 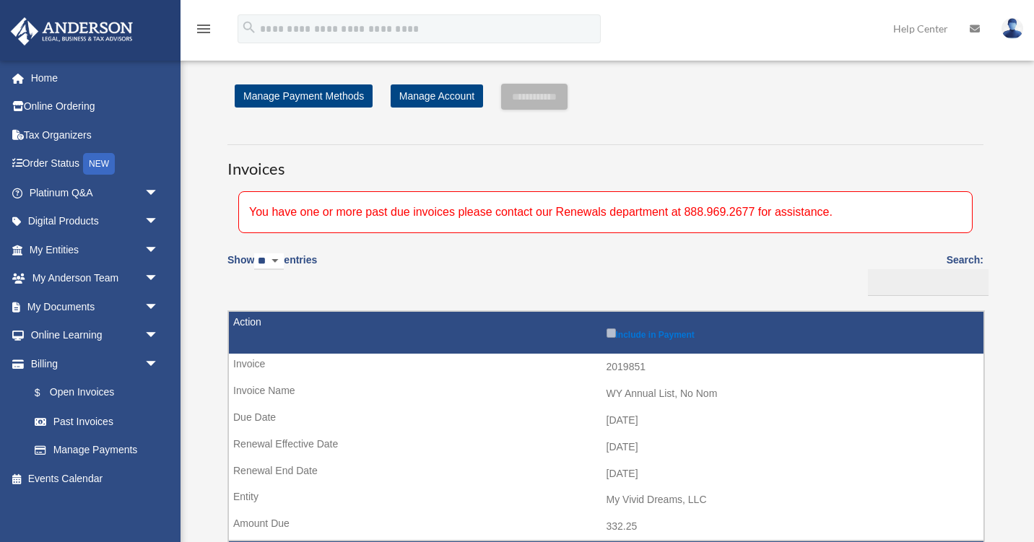 What do you see at coordinates (95, 479) in the screenshot?
I see `a: Events Calendar` at bounding box center [95, 479].